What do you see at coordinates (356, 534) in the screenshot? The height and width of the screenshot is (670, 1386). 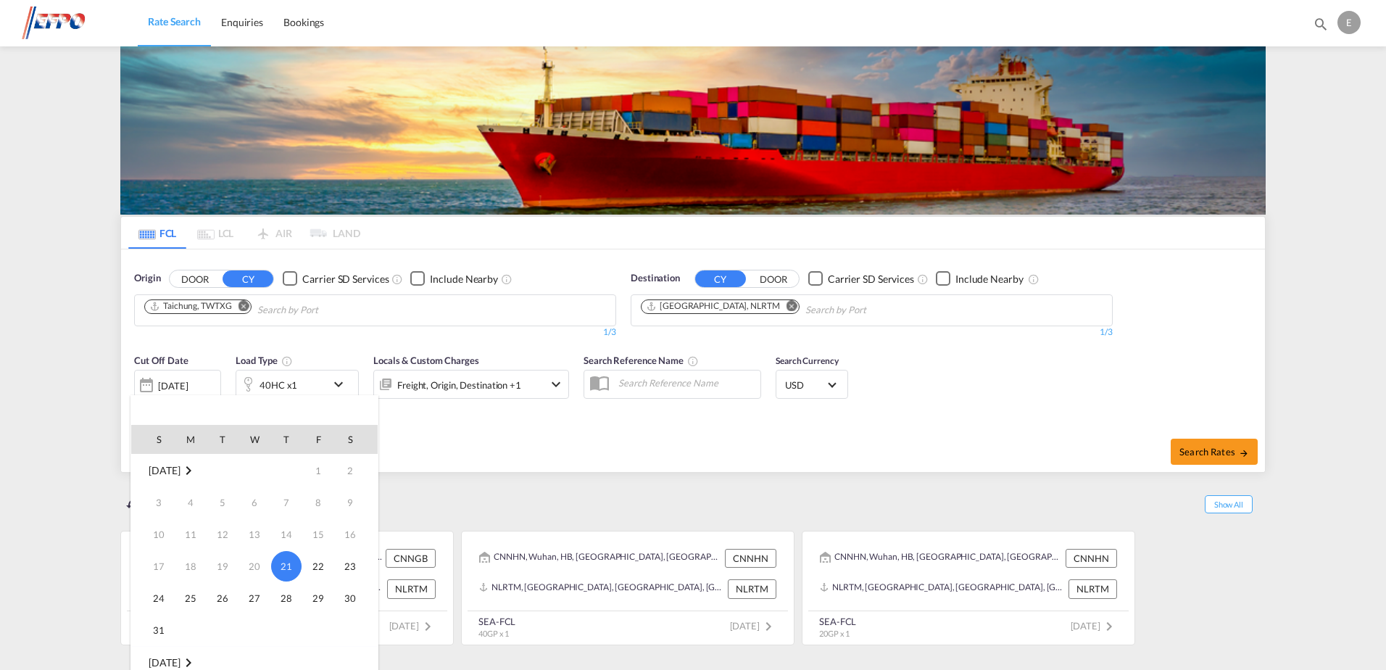 I see `td: Saturday August 16 2025` at bounding box center [356, 534].